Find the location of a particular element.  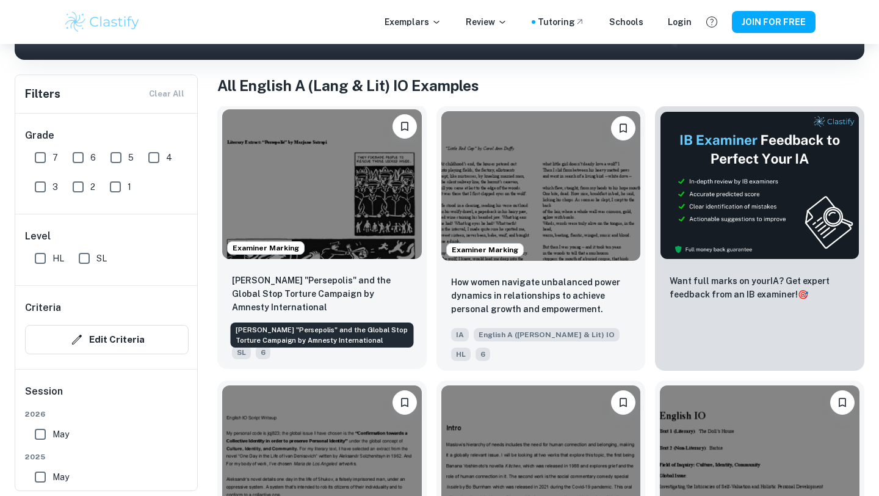

a: Login is located at coordinates (680, 22).